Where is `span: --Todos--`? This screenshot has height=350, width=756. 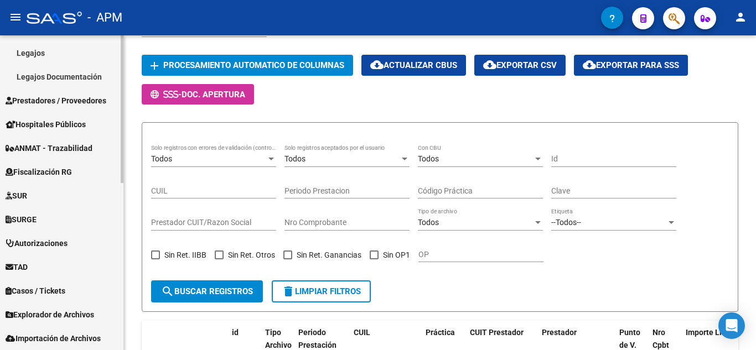
span: --Todos-- is located at coordinates (566, 223).